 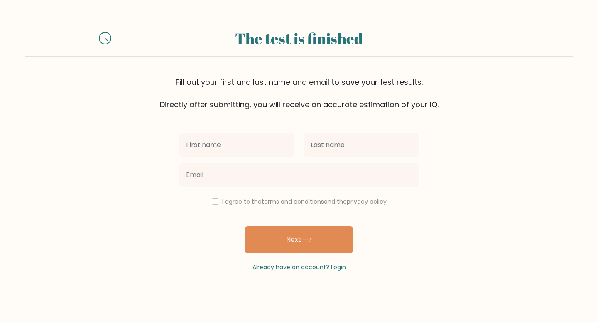 I want to click on input: Email, so click(x=299, y=175).